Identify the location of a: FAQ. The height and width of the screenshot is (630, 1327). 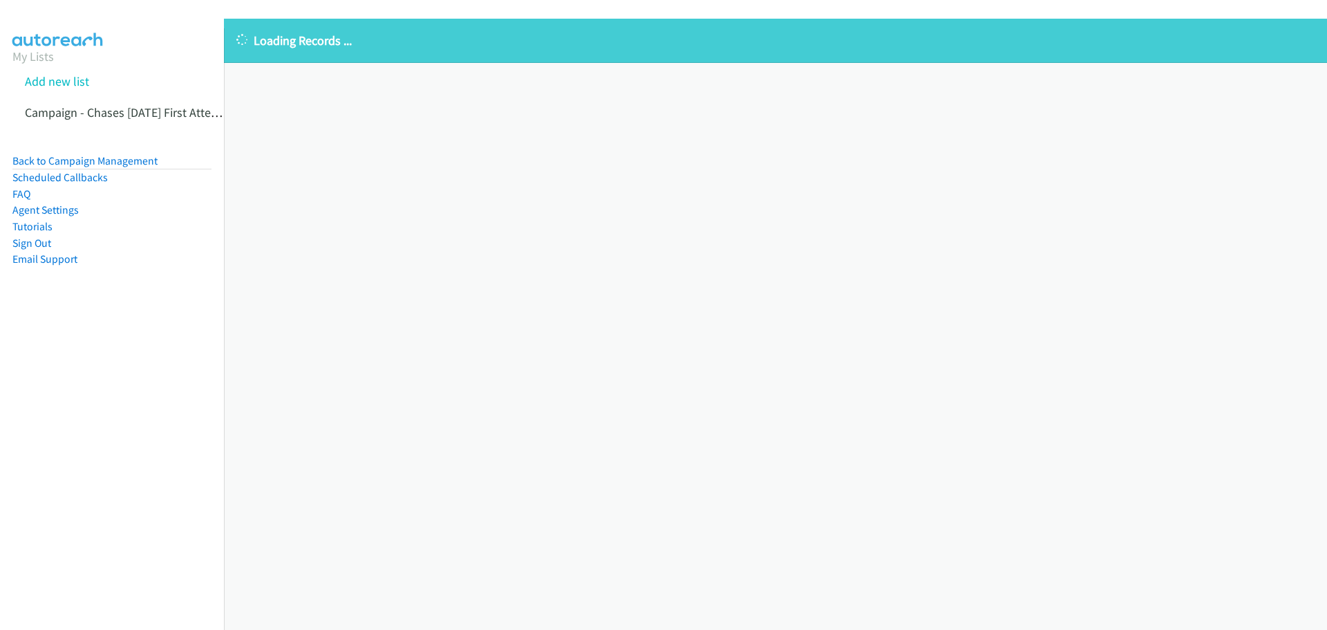
(21, 194).